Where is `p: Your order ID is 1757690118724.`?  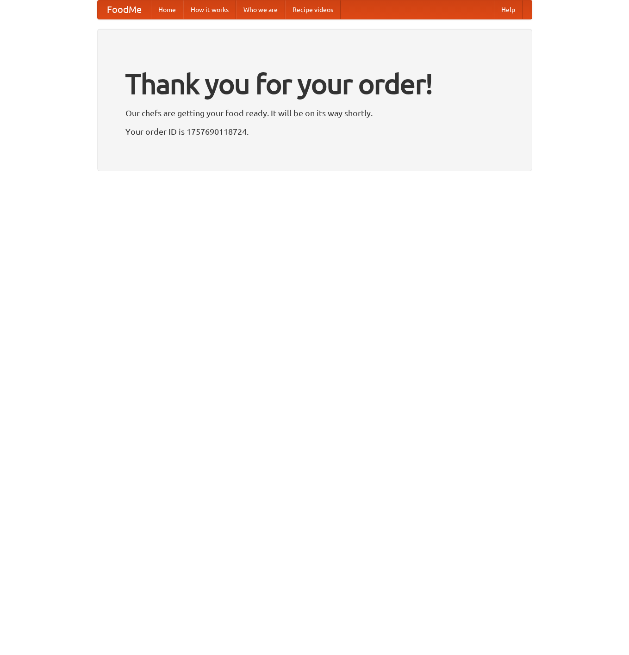
p: Your order ID is 1757690118724. is located at coordinates (315, 131).